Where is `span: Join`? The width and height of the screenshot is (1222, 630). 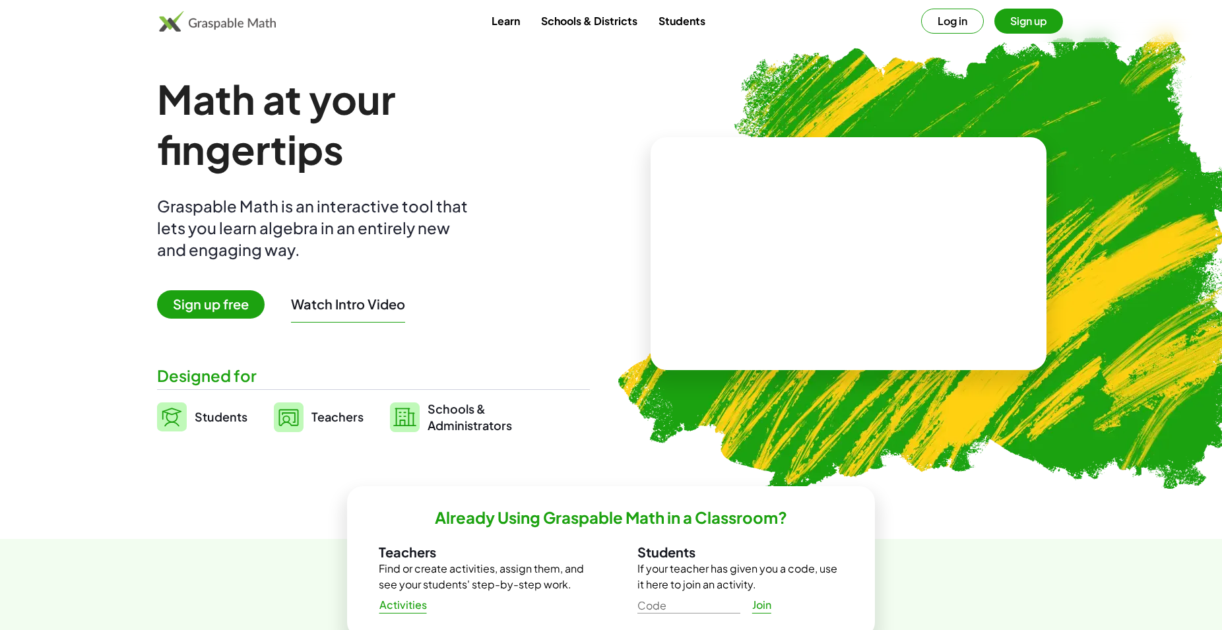
span: Join is located at coordinates (762, 605).